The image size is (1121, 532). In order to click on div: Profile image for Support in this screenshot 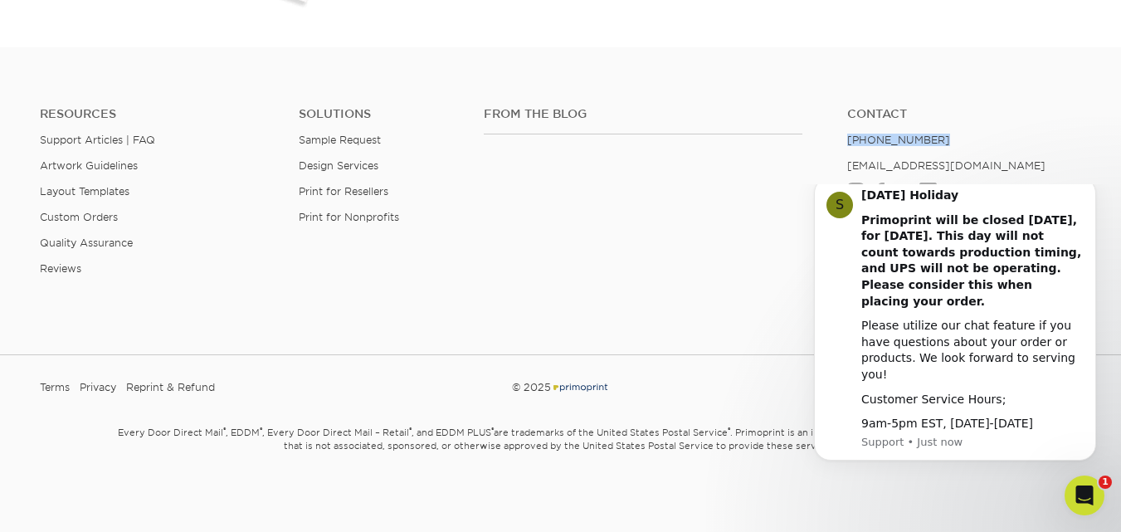, I will do `click(51, 21)`.